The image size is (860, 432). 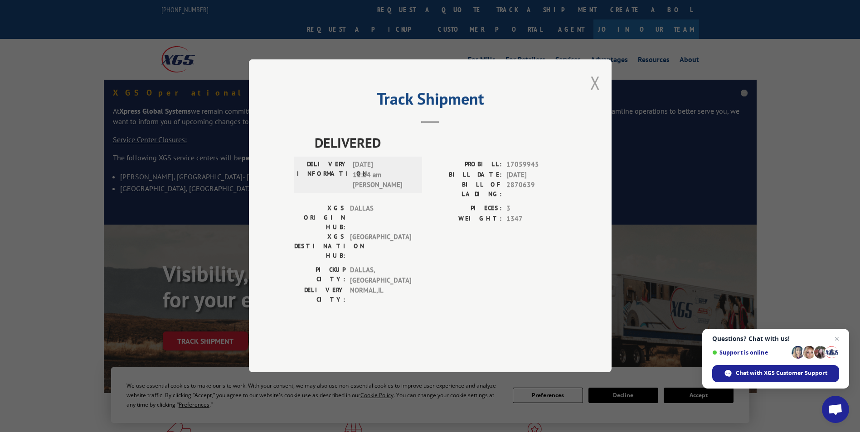 I want to click on span: 1347, so click(x=536, y=219).